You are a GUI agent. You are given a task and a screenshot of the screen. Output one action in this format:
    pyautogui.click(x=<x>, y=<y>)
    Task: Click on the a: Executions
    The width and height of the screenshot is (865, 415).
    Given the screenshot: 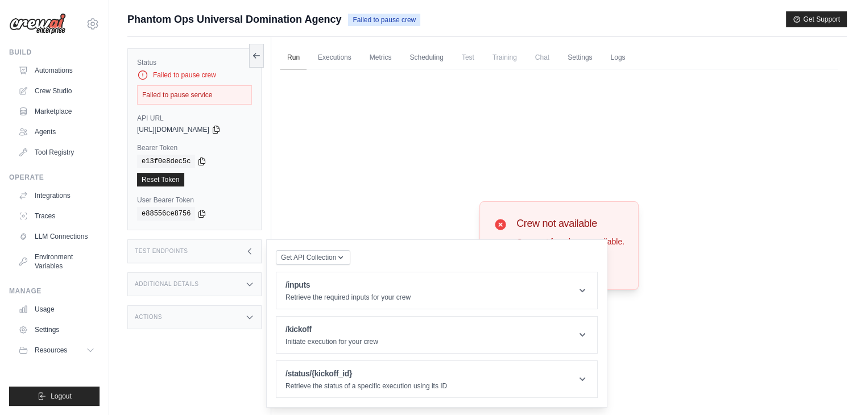 What is the action you would take?
    pyautogui.click(x=334, y=58)
    